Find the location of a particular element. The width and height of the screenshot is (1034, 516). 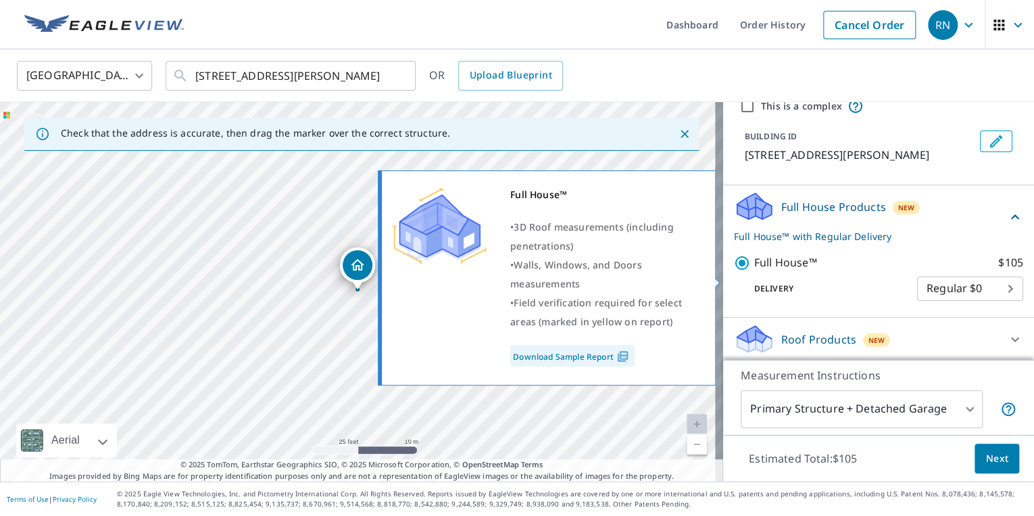

p: $105 is located at coordinates (1011, 262).